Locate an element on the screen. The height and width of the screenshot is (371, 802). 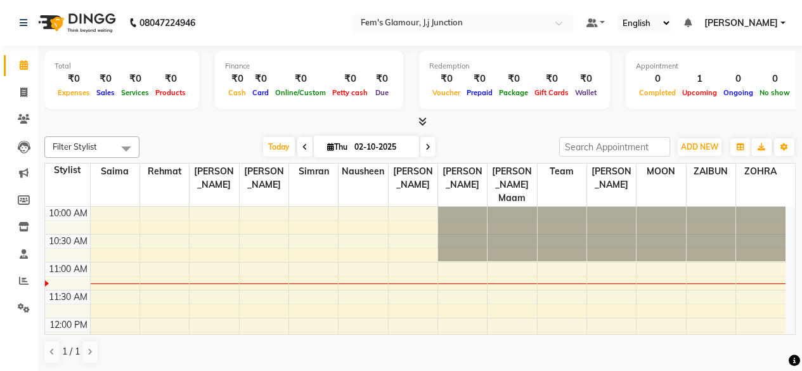
div: 10:30 AM is located at coordinates (68, 241).